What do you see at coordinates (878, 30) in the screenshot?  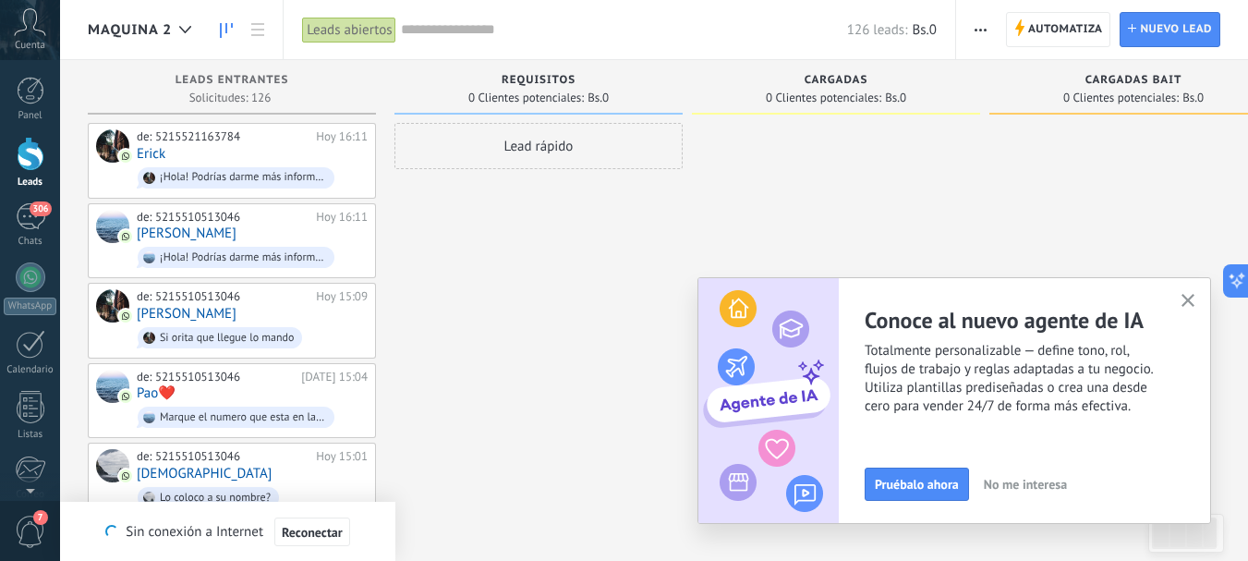 I see `span: 126 leads:` at bounding box center [878, 30].